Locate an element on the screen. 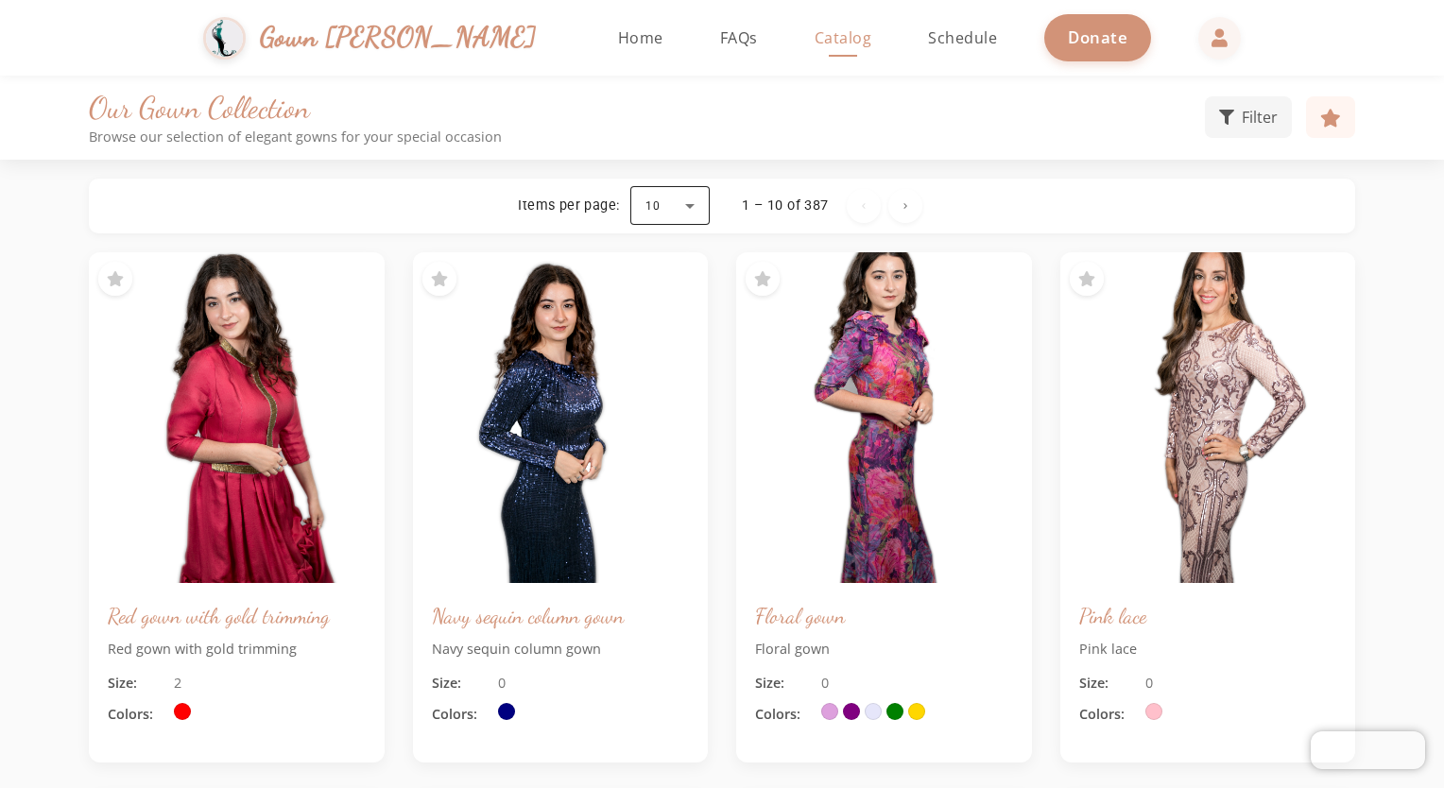  div: Items per page: is located at coordinates (568, 206).